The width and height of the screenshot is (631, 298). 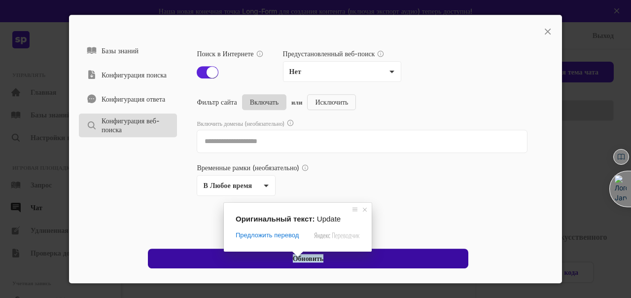 I want to click on ya-tr-span: В Любое время, so click(x=227, y=185).